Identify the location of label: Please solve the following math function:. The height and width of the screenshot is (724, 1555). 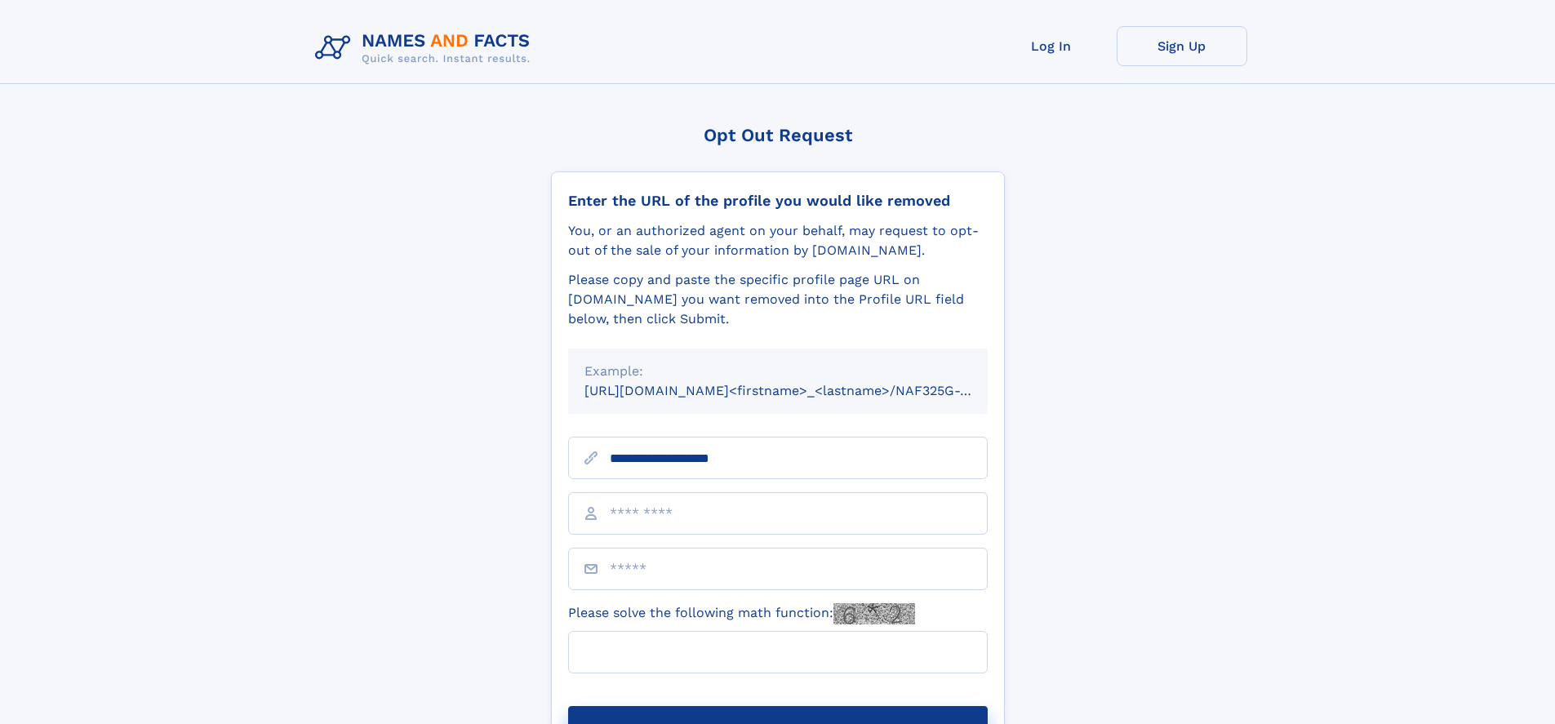
(741, 614).